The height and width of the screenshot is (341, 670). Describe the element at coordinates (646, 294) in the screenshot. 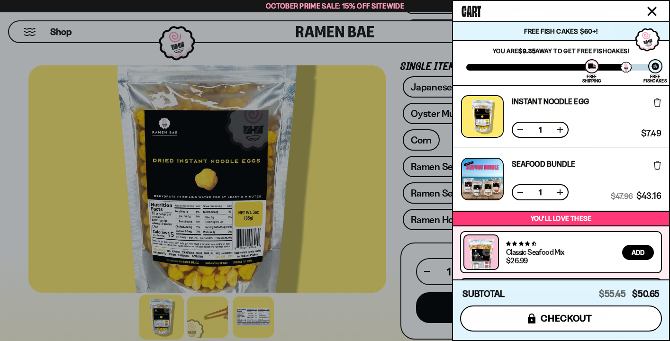

I see `span: $50.65` at that location.